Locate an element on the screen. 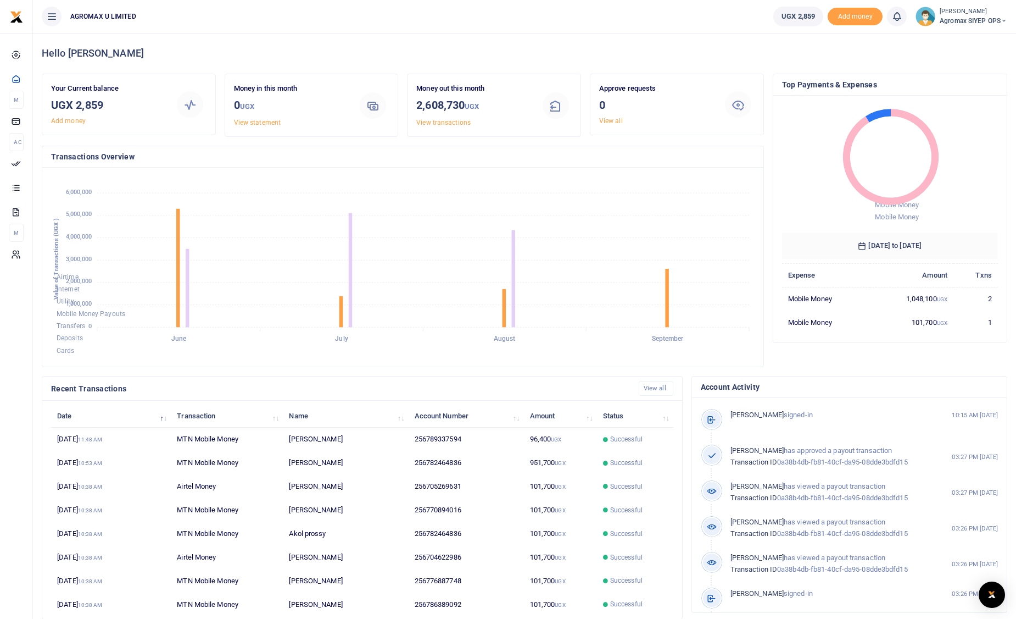 The width and height of the screenshot is (1016, 619). tspan: August is located at coordinates (505, 339).